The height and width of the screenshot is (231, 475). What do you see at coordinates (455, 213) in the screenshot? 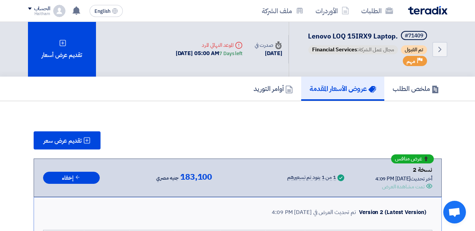
I see `div: Open chat` at bounding box center [455, 213].